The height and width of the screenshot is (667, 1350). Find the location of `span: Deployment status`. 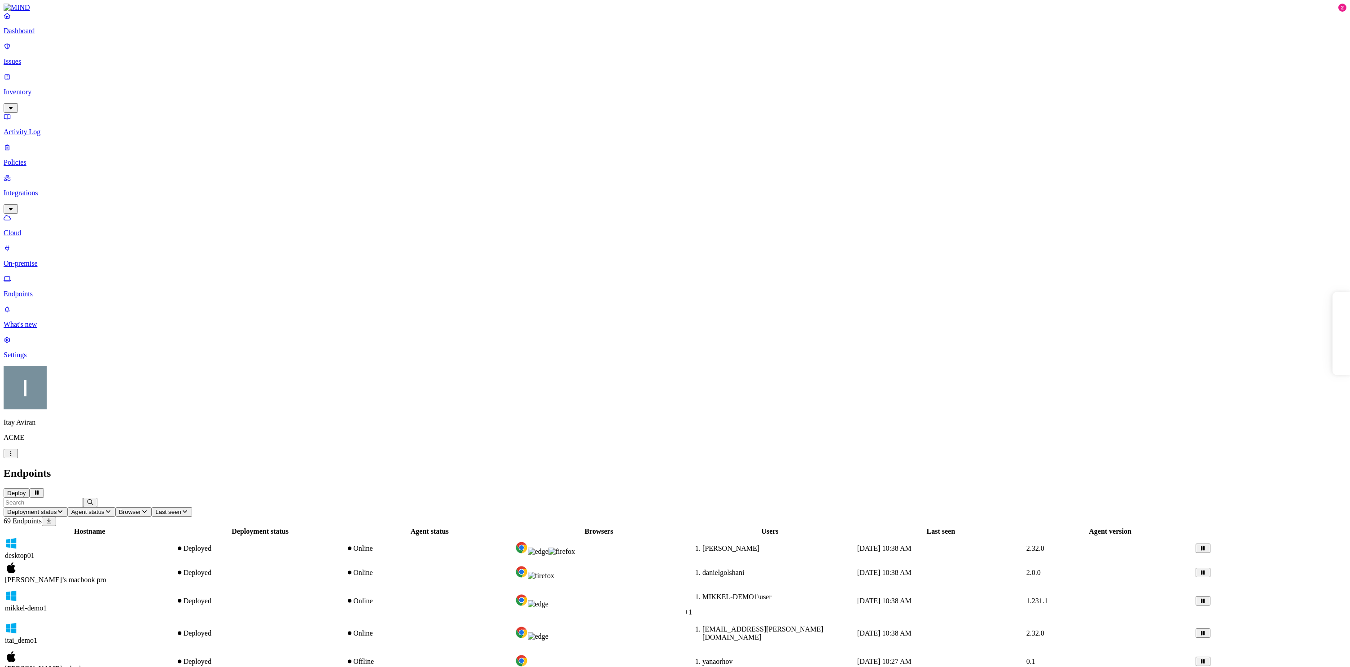

span: Deployment status is located at coordinates (32, 512).